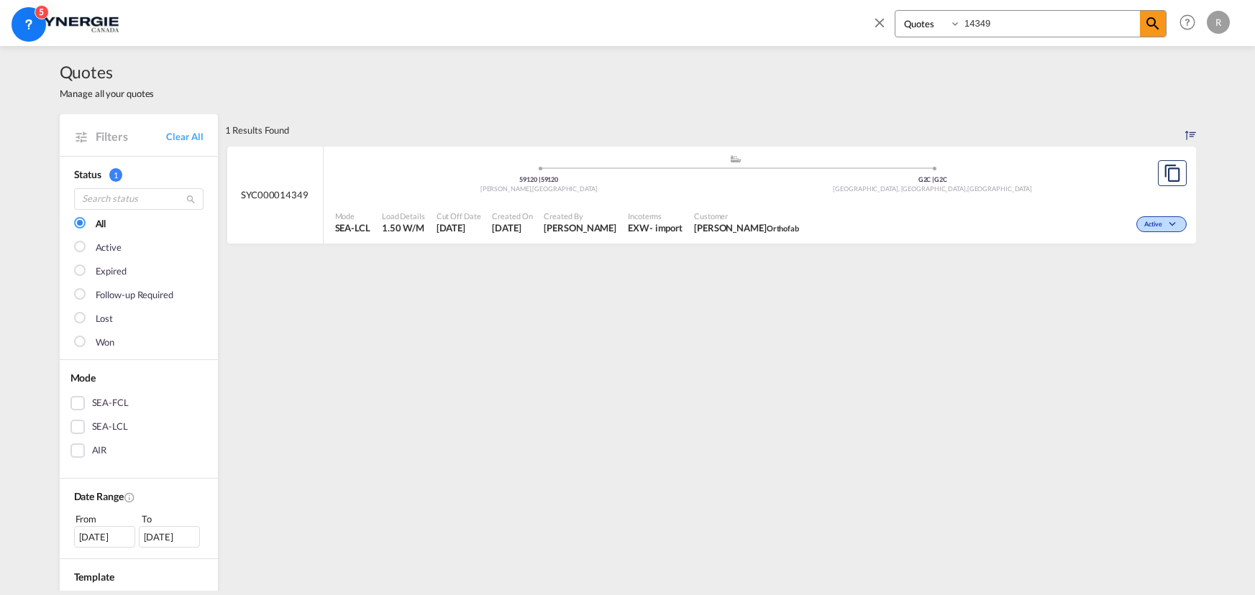  I want to click on a: Clear All, so click(184, 137).